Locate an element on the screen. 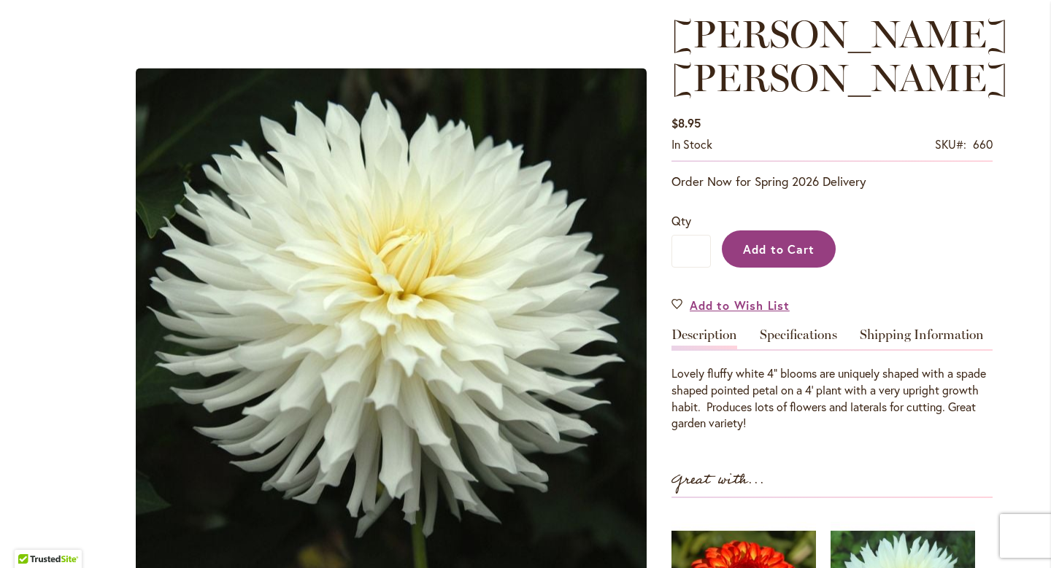 The height and width of the screenshot is (568, 1051). strong: SKU is located at coordinates (950, 144).